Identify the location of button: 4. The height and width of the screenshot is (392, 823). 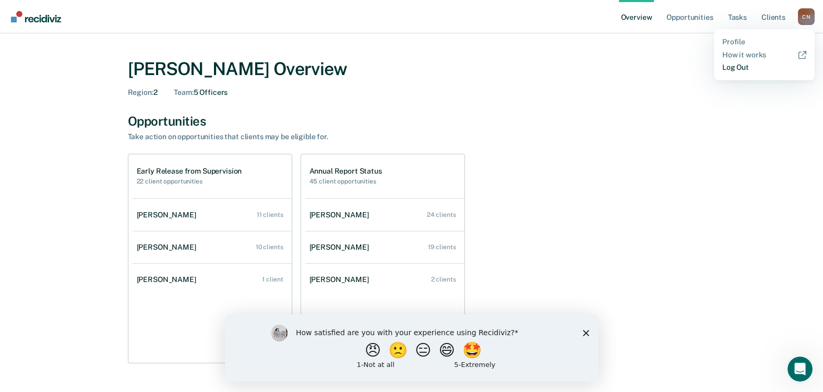
(223, 36).